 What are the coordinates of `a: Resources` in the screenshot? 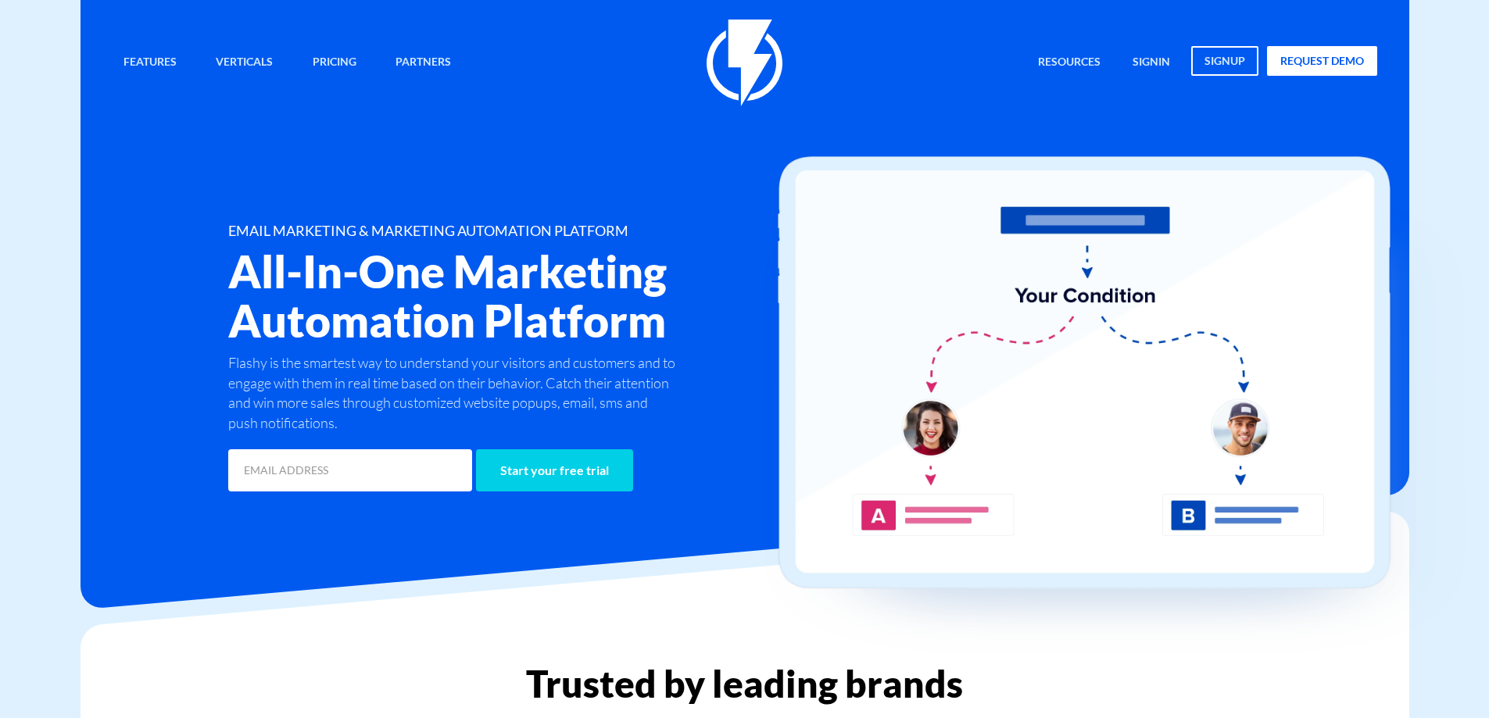 It's located at (1069, 63).